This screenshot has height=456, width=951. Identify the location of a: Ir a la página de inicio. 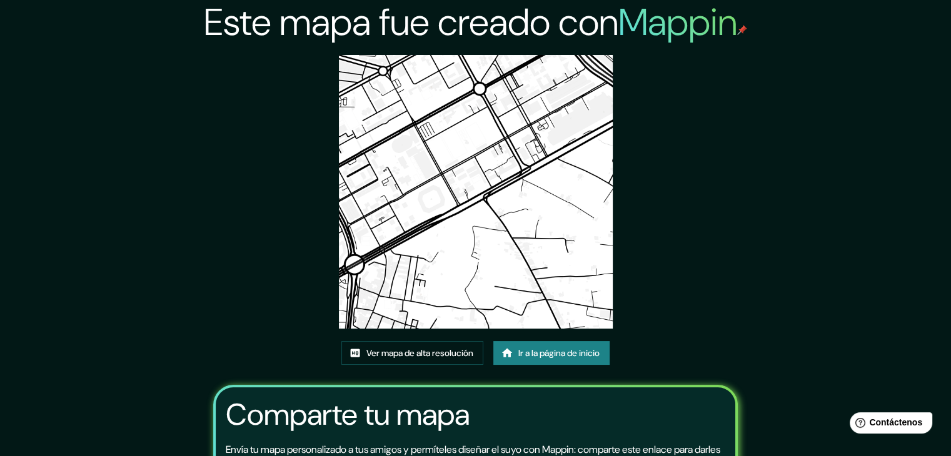
(551, 353).